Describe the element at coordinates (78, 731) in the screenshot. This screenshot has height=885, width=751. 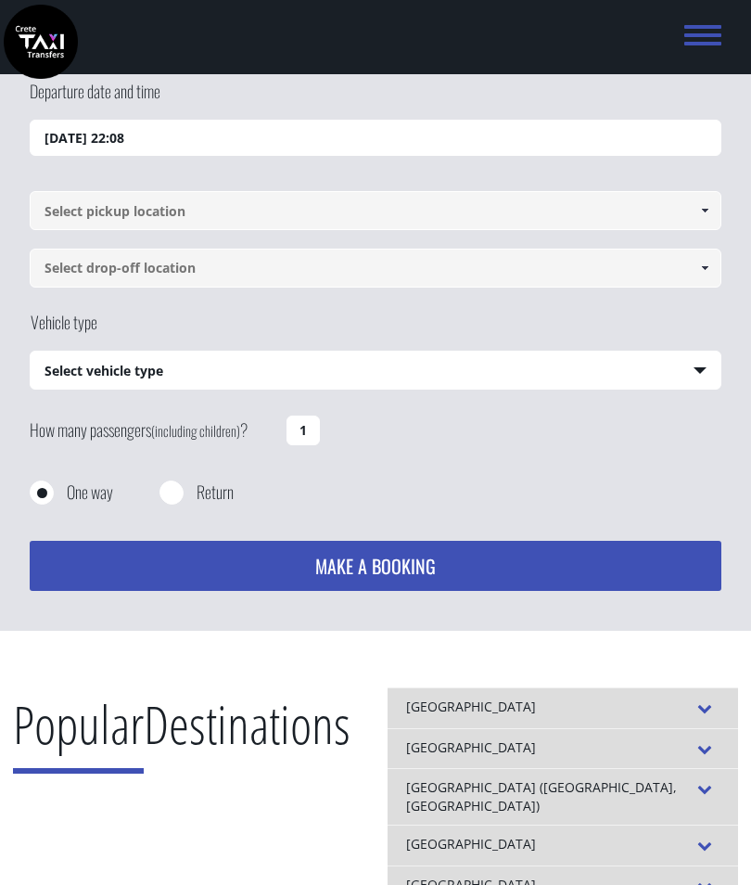
I see `span: Popular` at that location.